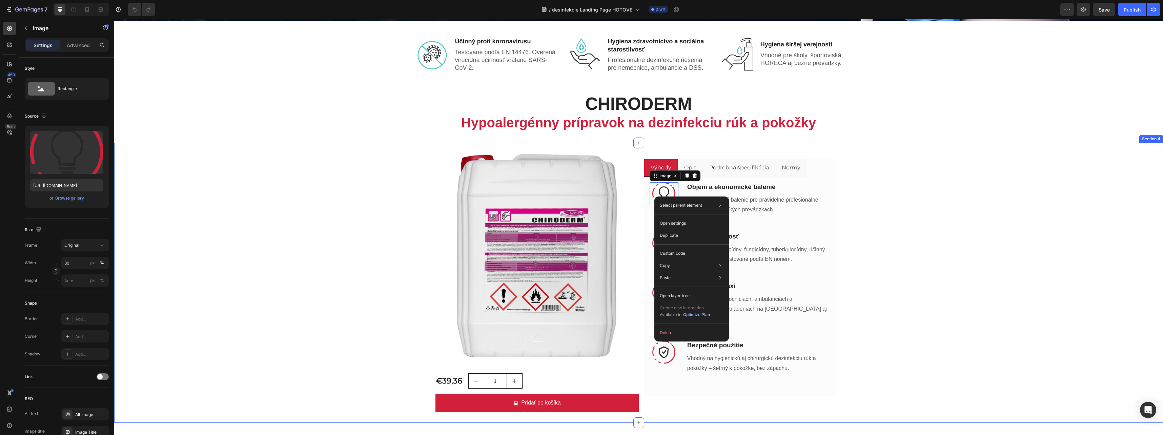 The width and height of the screenshot is (1163, 435). I want to click on span: CHIRODERM, so click(524, 85).